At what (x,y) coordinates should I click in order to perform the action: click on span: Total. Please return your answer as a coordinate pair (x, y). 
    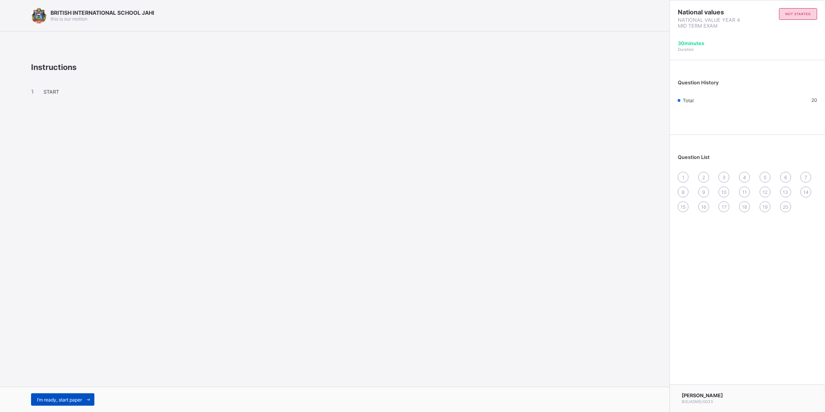
    Looking at the image, I should click on (688, 100).